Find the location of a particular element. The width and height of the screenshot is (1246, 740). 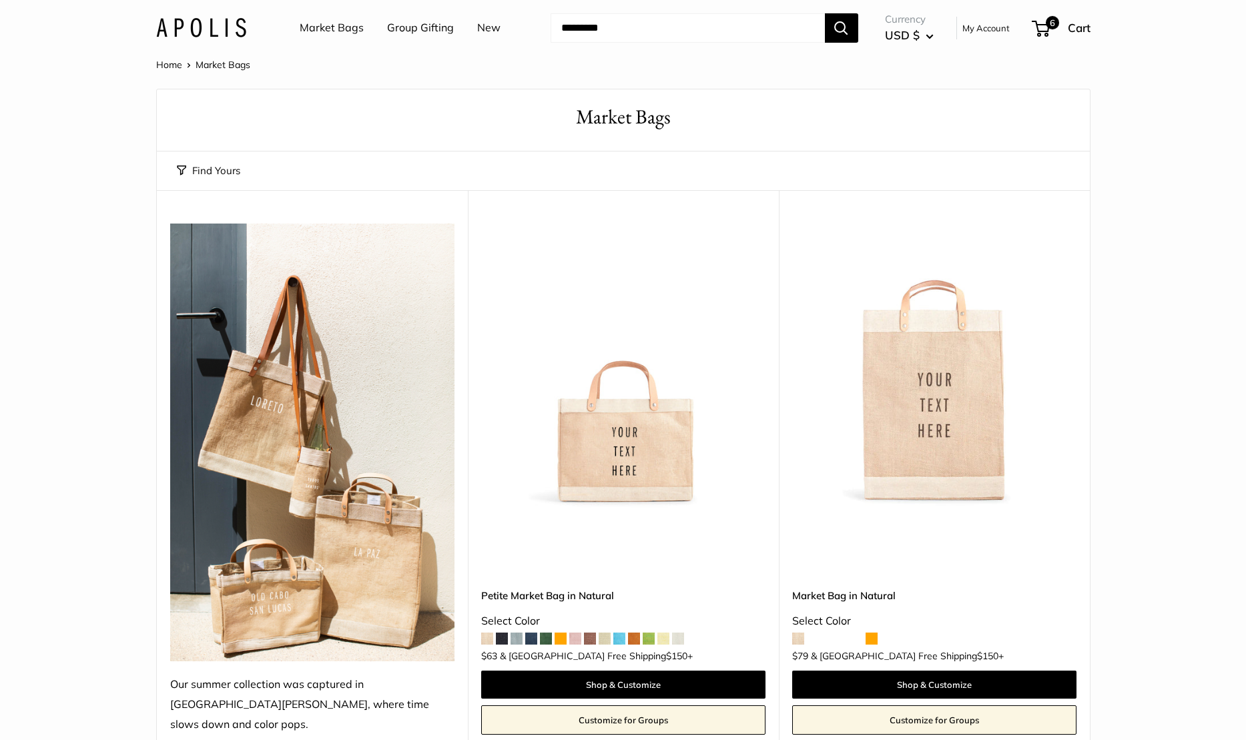

button: USD $ is located at coordinates (909, 35).